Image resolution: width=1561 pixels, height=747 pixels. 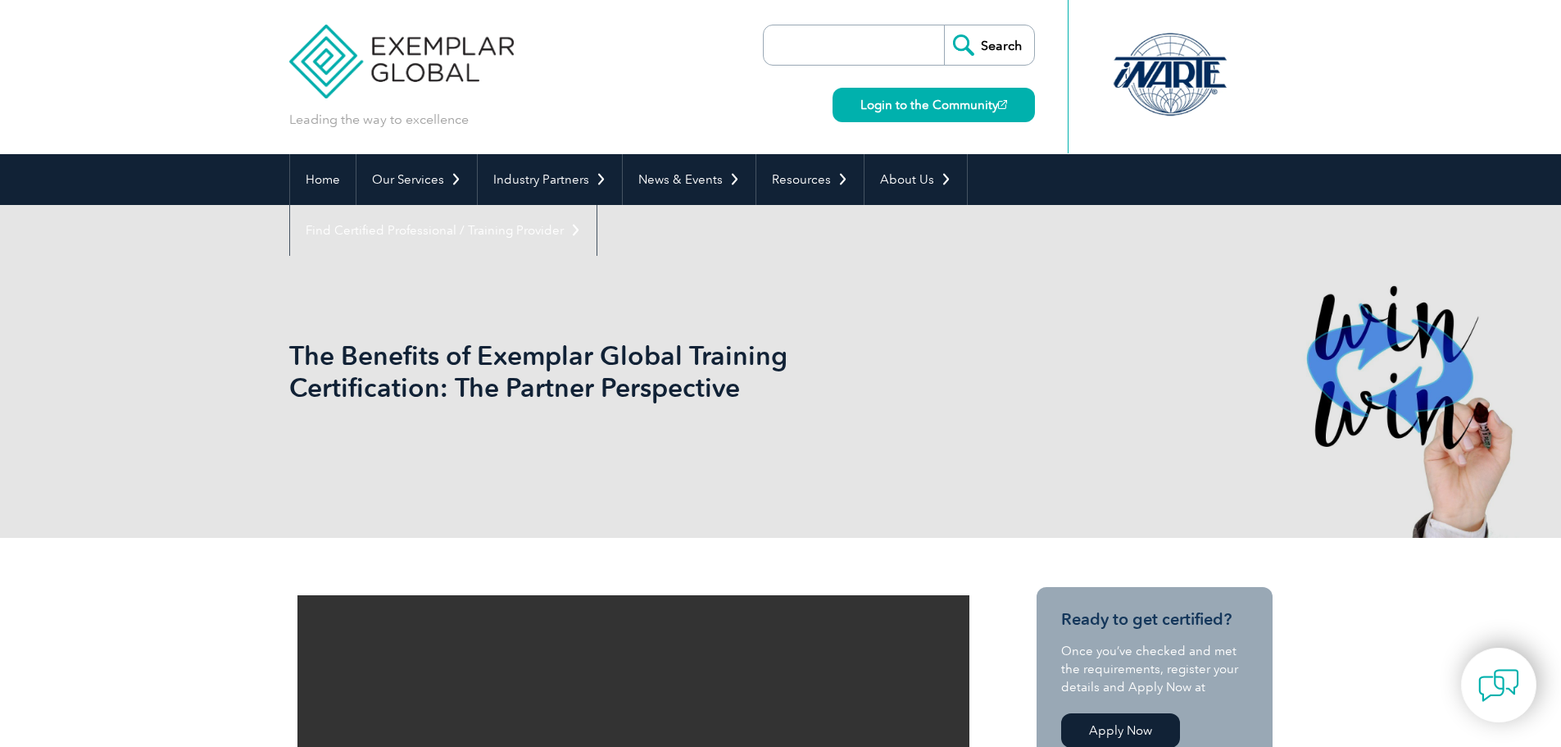 I want to click on a: Resources, so click(x=810, y=179).